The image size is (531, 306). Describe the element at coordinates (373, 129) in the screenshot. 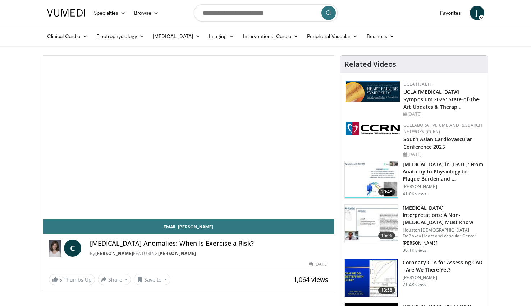

I see `img: a04ee3ba-8487-4636-b0fb-5e8d268f3737.png.150x105_q85_autocrop_double_scale_upscale_version-0.2.png` at that location.